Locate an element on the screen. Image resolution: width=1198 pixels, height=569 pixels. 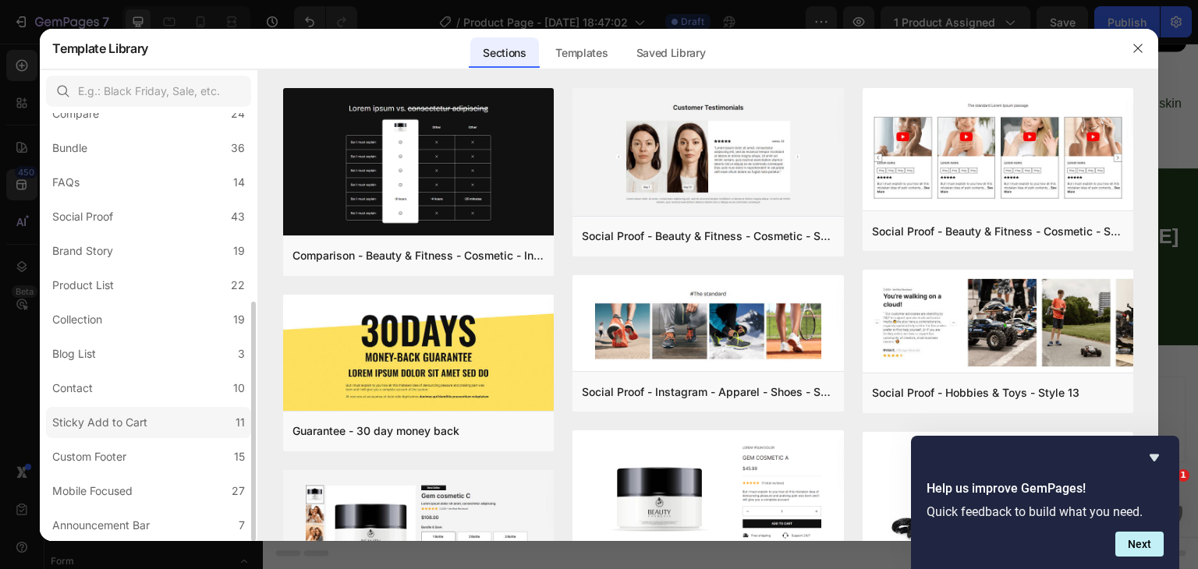
div: Sections is located at coordinates (504, 53).